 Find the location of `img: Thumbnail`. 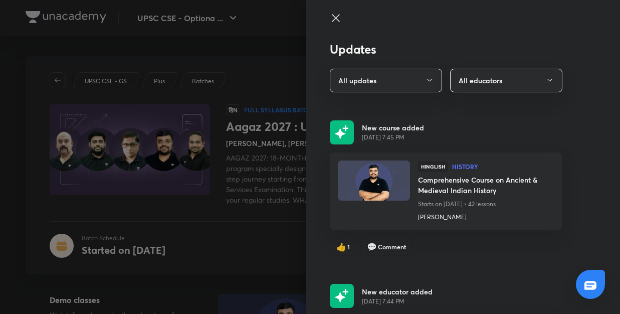

img: Thumbnail is located at coordinates (374, 180).